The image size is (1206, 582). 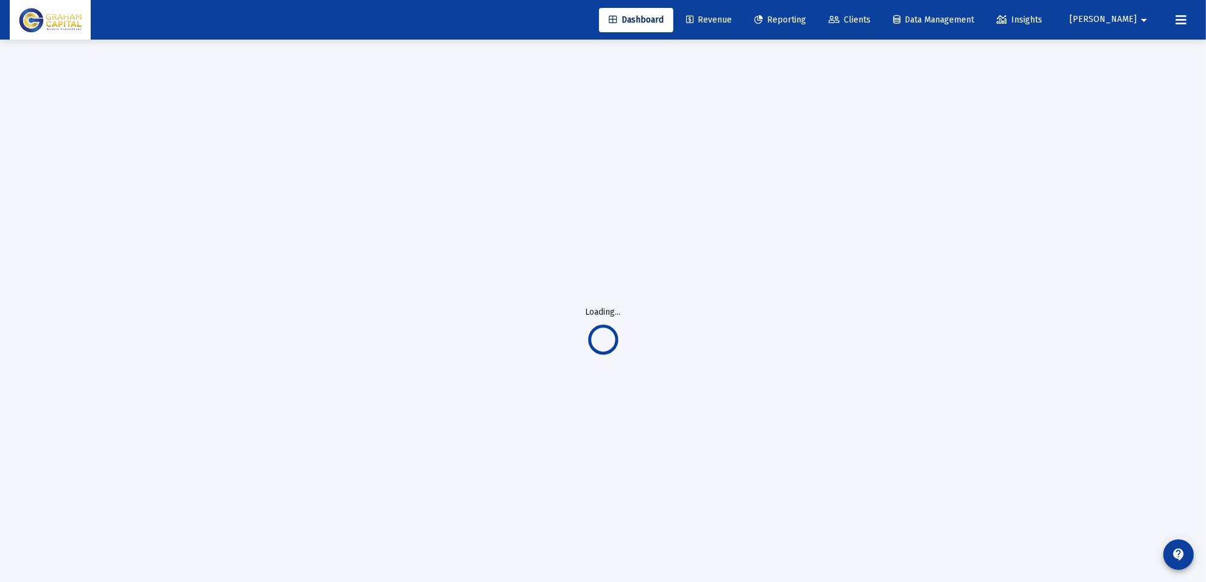 What do you see at coordinates (1179, 555) in the screenshot?
I see `mat-icon: contact_support` at bounding box center [1179, 555].